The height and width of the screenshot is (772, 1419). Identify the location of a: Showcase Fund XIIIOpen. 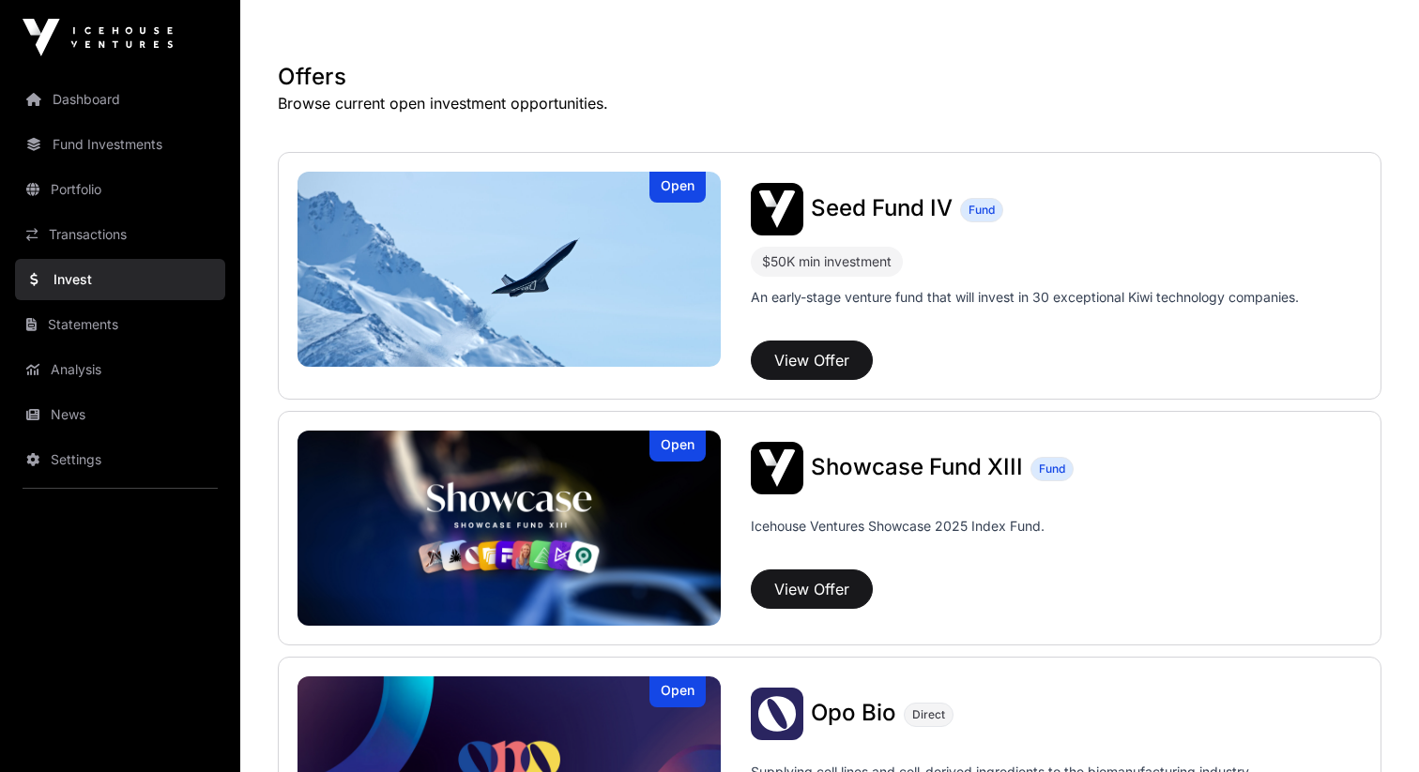
(509, 528).